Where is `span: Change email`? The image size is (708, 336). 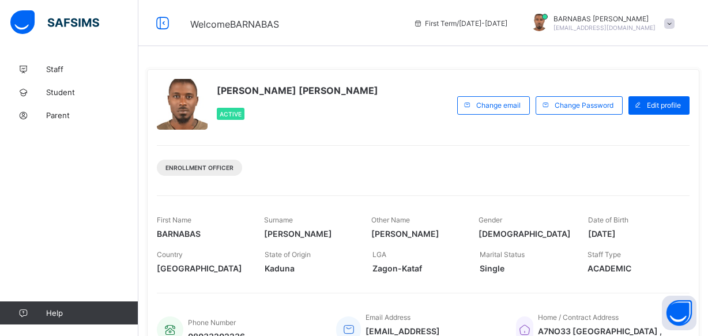 span: Change email is located at coordinates (498, 105).